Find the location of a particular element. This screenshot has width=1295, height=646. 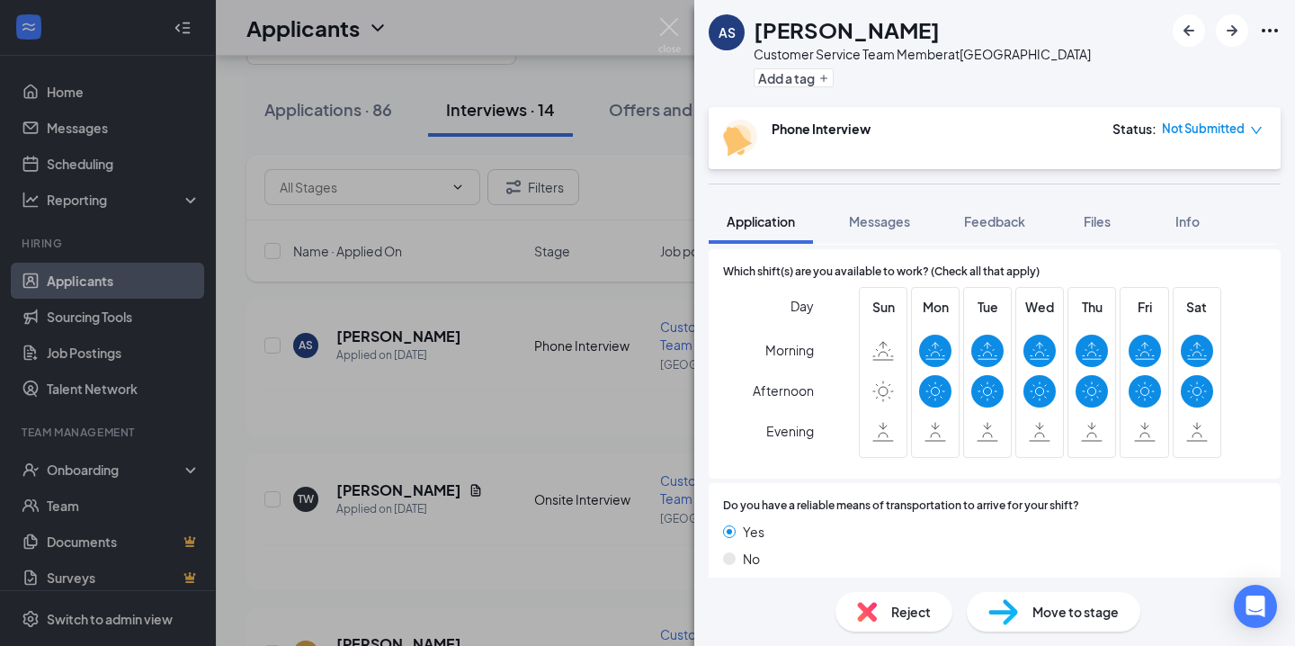

span: Fri is located at coordinates (1145, 307).